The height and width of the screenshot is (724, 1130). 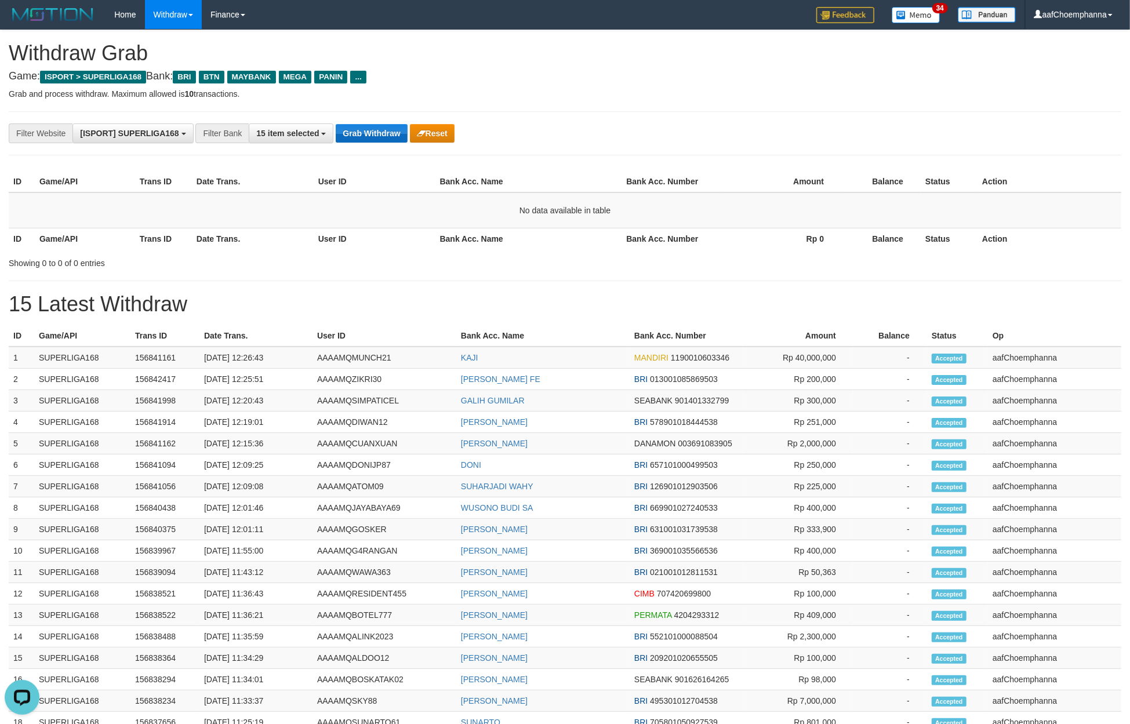 What do you see at coordinates (165, 336) in the screenshot?
I see `th: Trans ID` at bounding box center [165, 336].